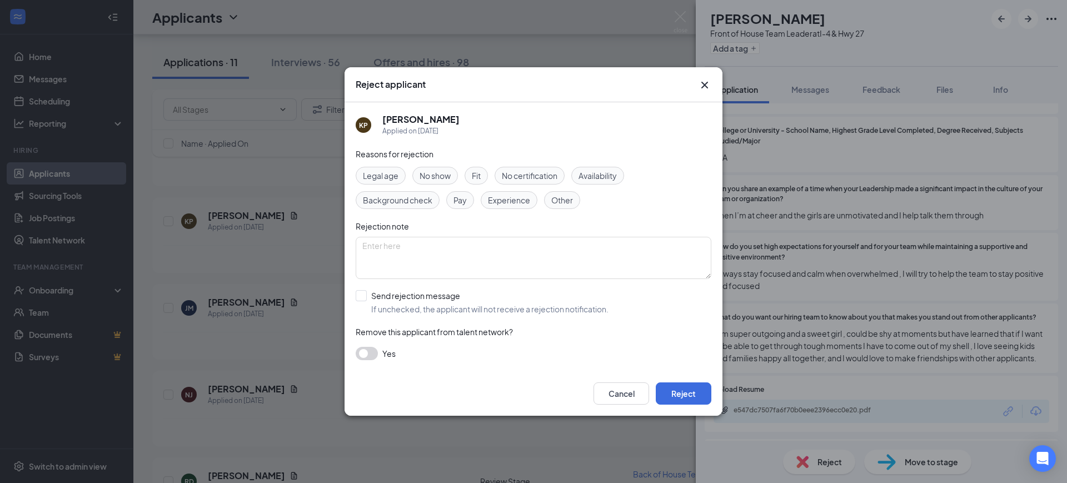 The height and width of the screenshot is (483, 1067). Describe the element at coordinates (391, 84) in the screenshot. I see `h3: Reject applicant` at that location.